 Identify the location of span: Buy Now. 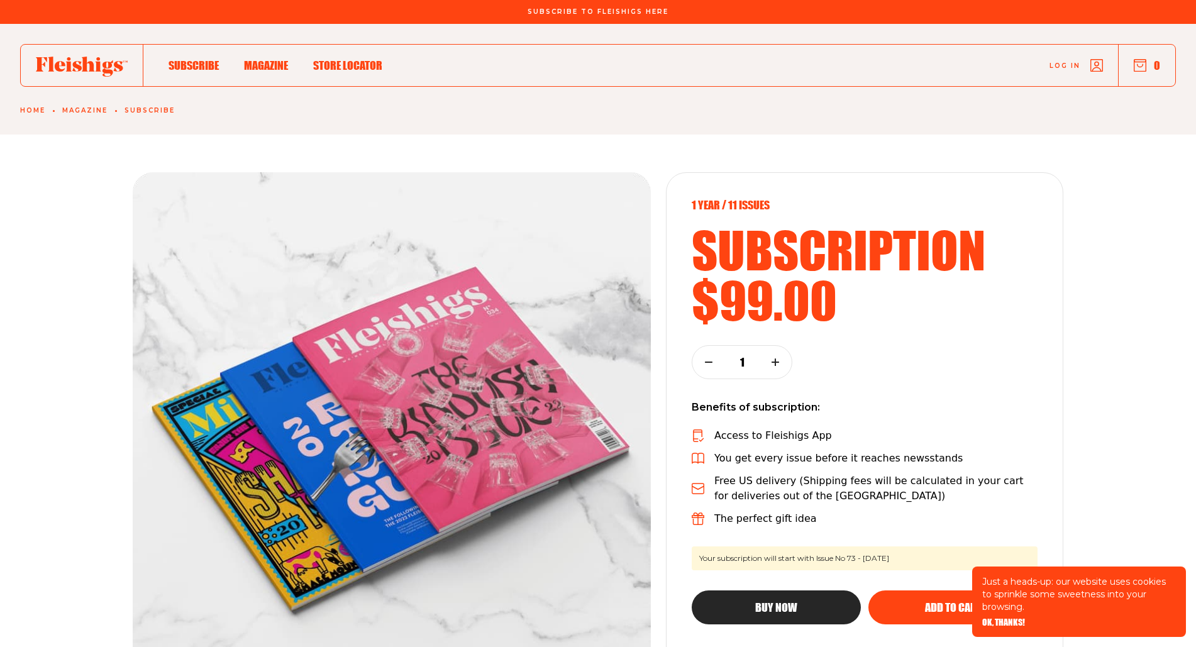
(776, 608).